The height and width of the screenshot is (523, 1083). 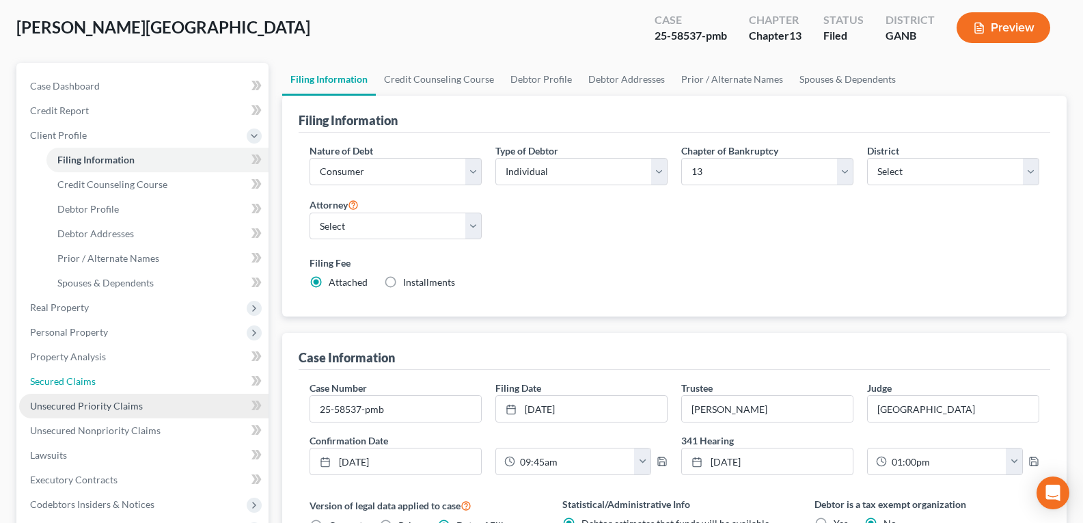 I want to click on span: Attached, so click(x=348, y=282).